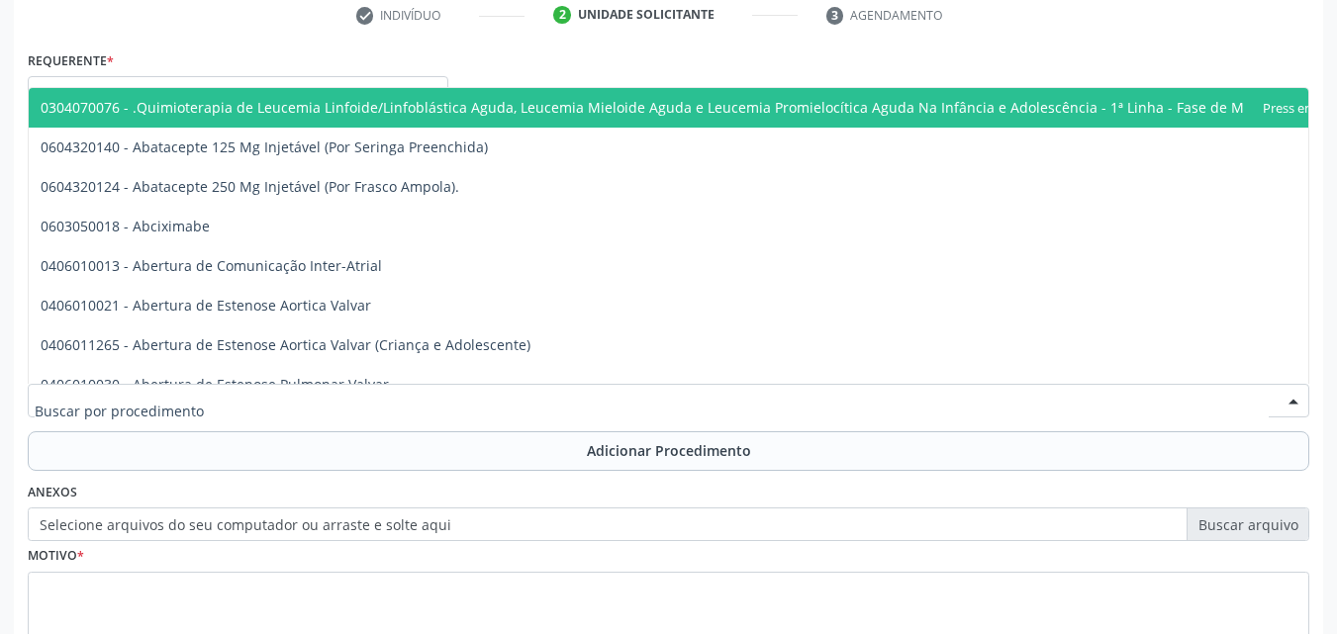 The height and width of the screenshot is (634, 1337). I want to click on span: 0406010030 - Abertura de Estenose Pulmonar Valvar, so click(215, 384).